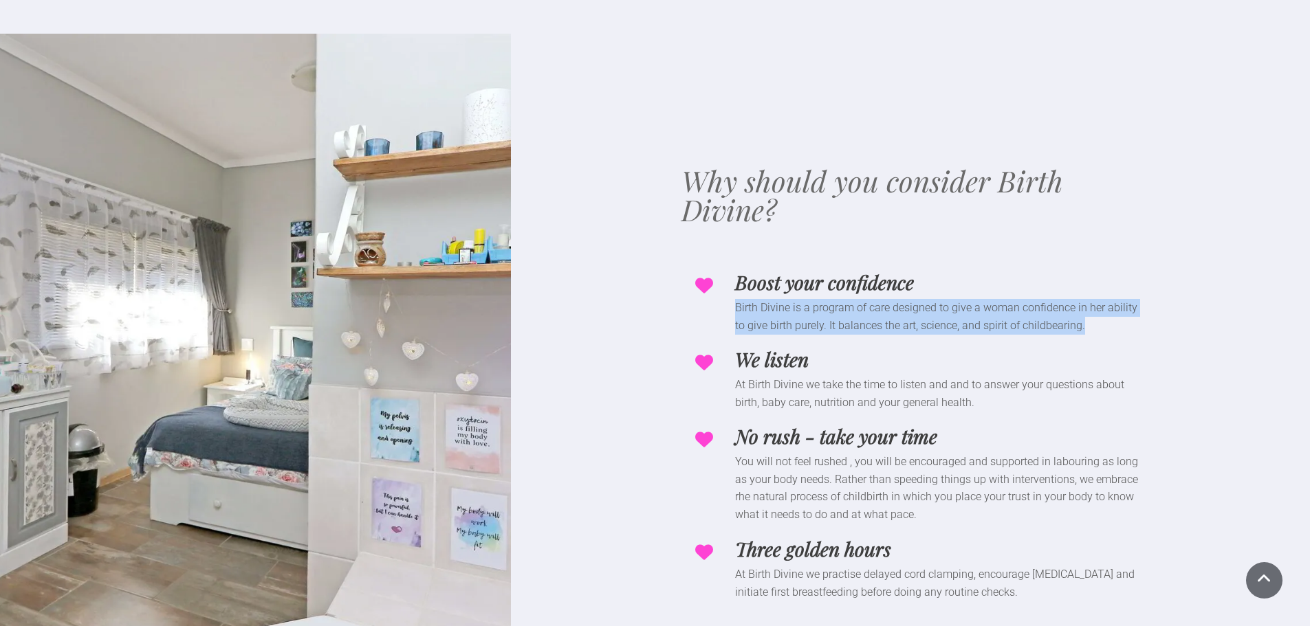  I want to click on h2: Why should you consider Birth Divine?, so click(917, 195).